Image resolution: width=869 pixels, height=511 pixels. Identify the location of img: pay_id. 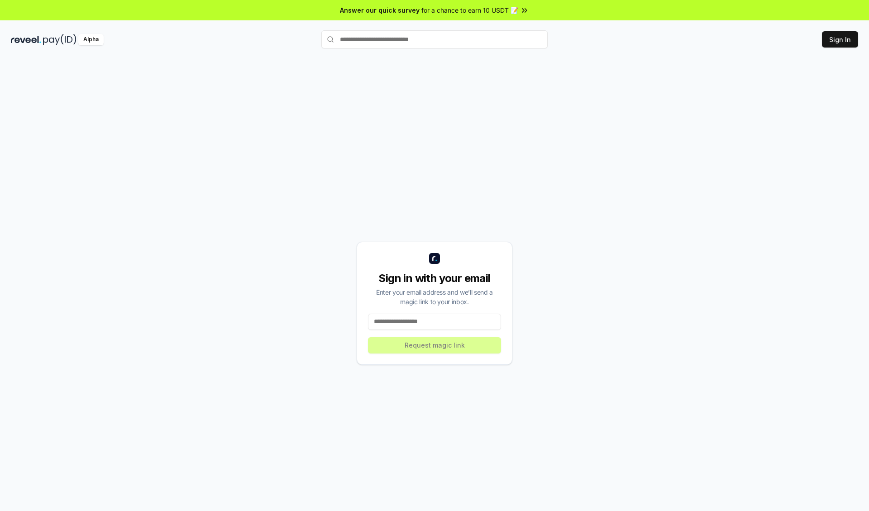
(60, 39).